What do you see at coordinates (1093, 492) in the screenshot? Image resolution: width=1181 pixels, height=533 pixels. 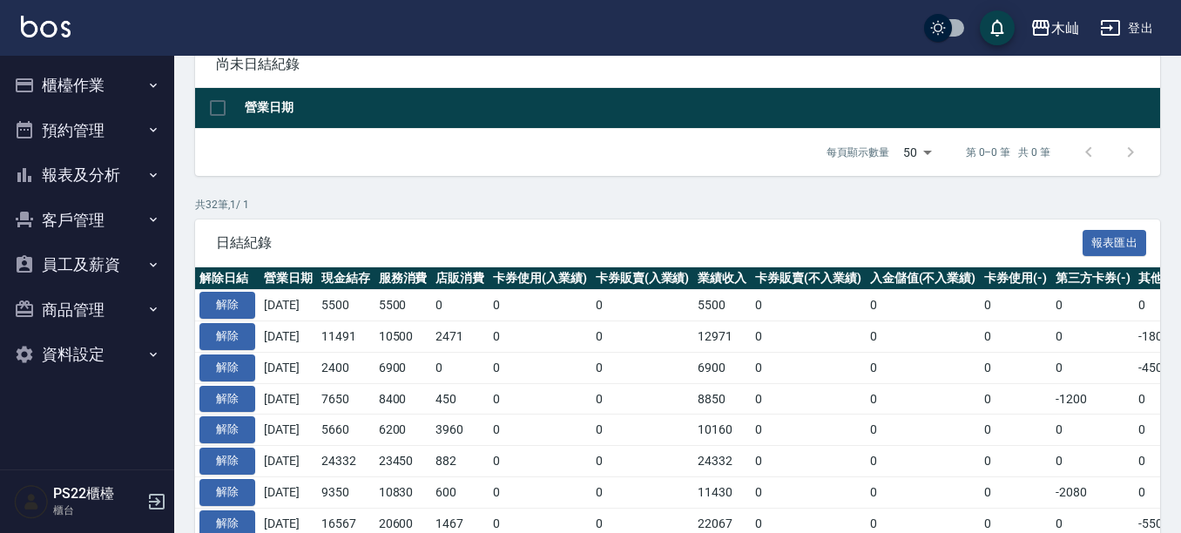 I see `td: -2080` at bounding box center [1093, 492].